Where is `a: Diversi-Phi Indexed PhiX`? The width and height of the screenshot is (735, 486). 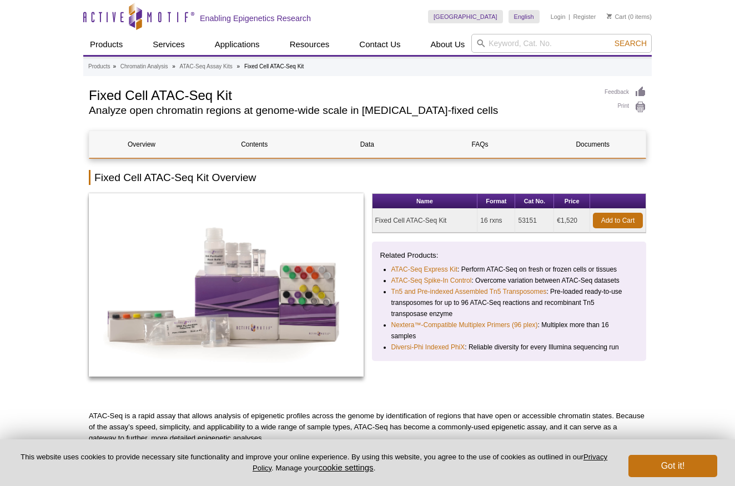 a: Diversi-Phi Indexed PhiX is located at coordinates (428, 347).